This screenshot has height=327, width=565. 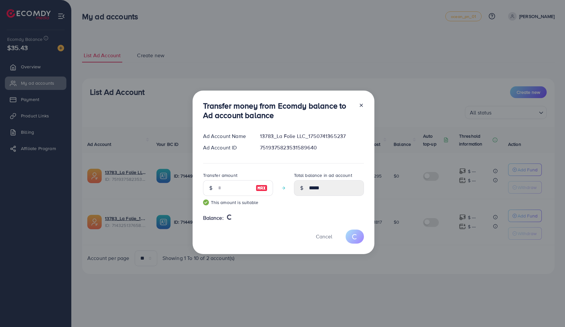 What do you see at coordinates (323, 175) in the screenshot?
I see `label: Total balance in ad account` at bounding box center [323, 175].